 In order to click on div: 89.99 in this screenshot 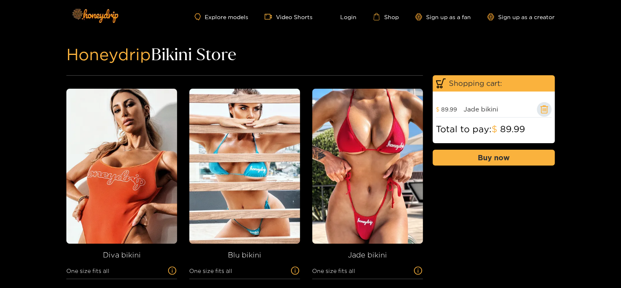, I will do `click(448, 109)`.